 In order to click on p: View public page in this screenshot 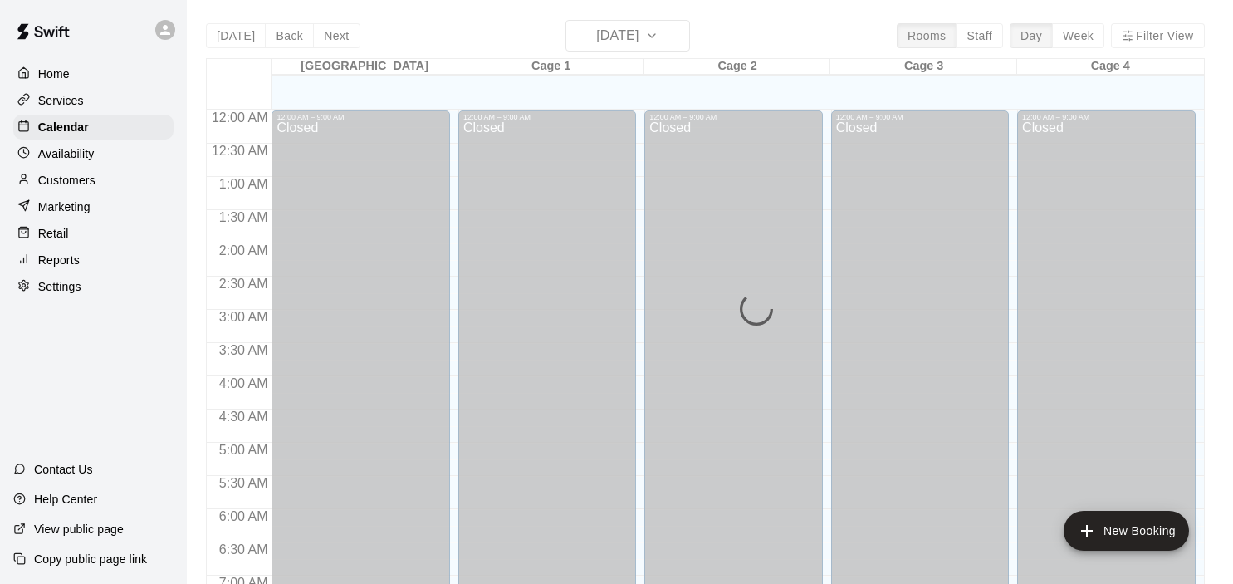, I will do `click(79, 529)`.